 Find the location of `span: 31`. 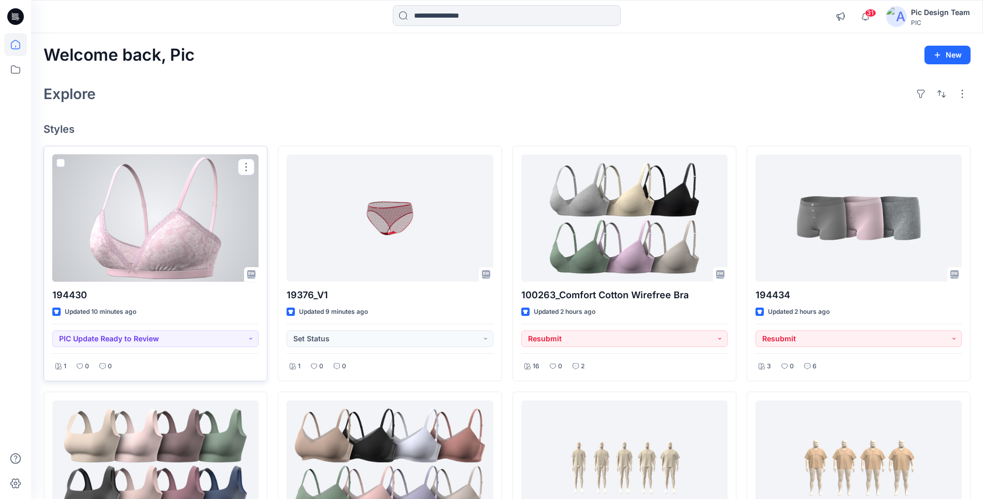

span: 31 is located at coordinates (871, 13).